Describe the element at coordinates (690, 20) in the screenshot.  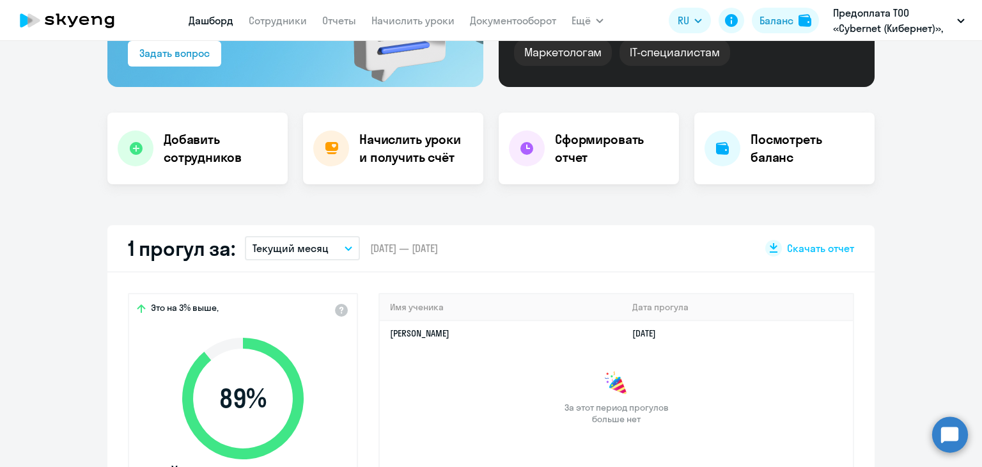
I see `button: RU` at that location.